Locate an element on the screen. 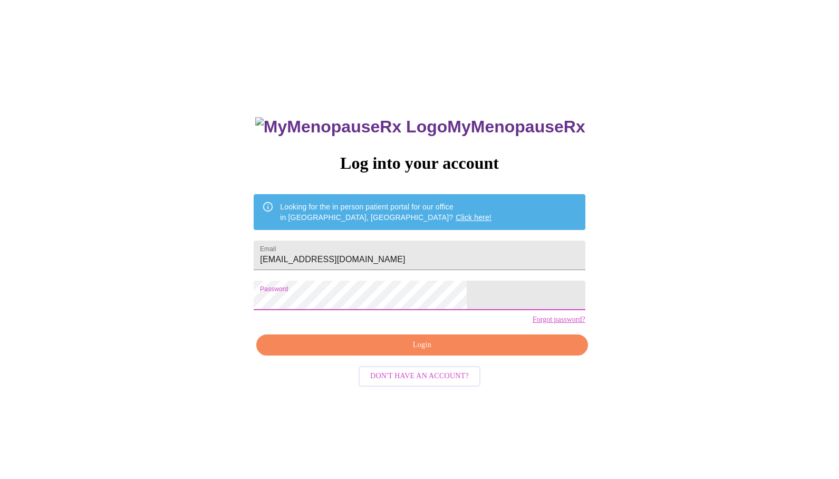  button: Don't have an account? is located at coordinates (419, 376).